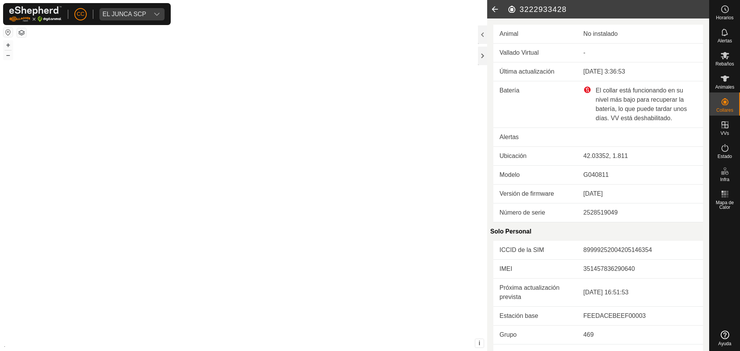  I want to click on span: i, so click(479, 343).